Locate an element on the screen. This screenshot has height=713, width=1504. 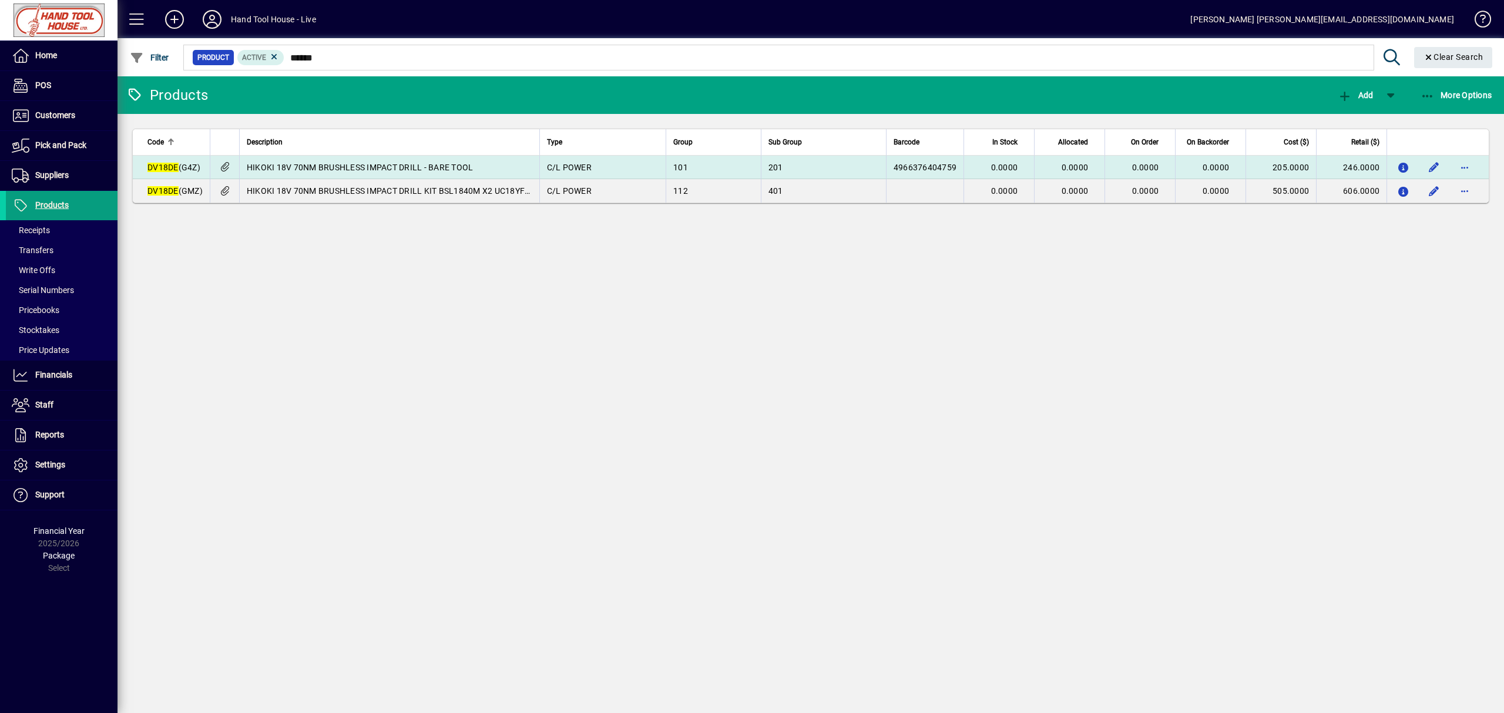
a: Receipts is located at coordinates (62, 230).